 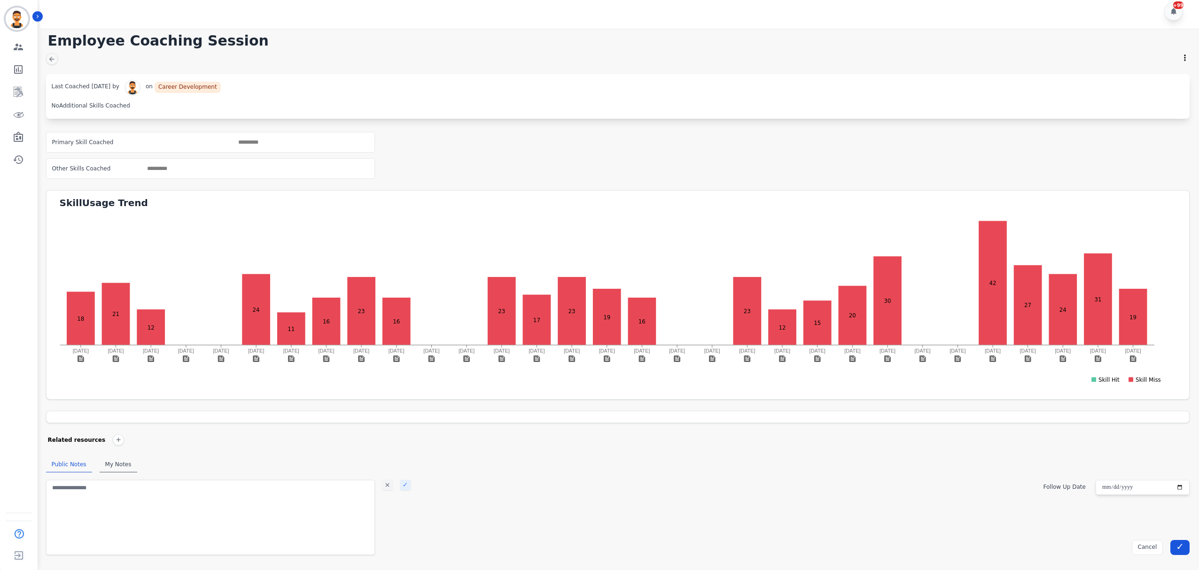 What do you see at coordinates (158, 41) in the screenshot?
I see `h1: Employee Coaching Session` at bounding box center [158, 41].